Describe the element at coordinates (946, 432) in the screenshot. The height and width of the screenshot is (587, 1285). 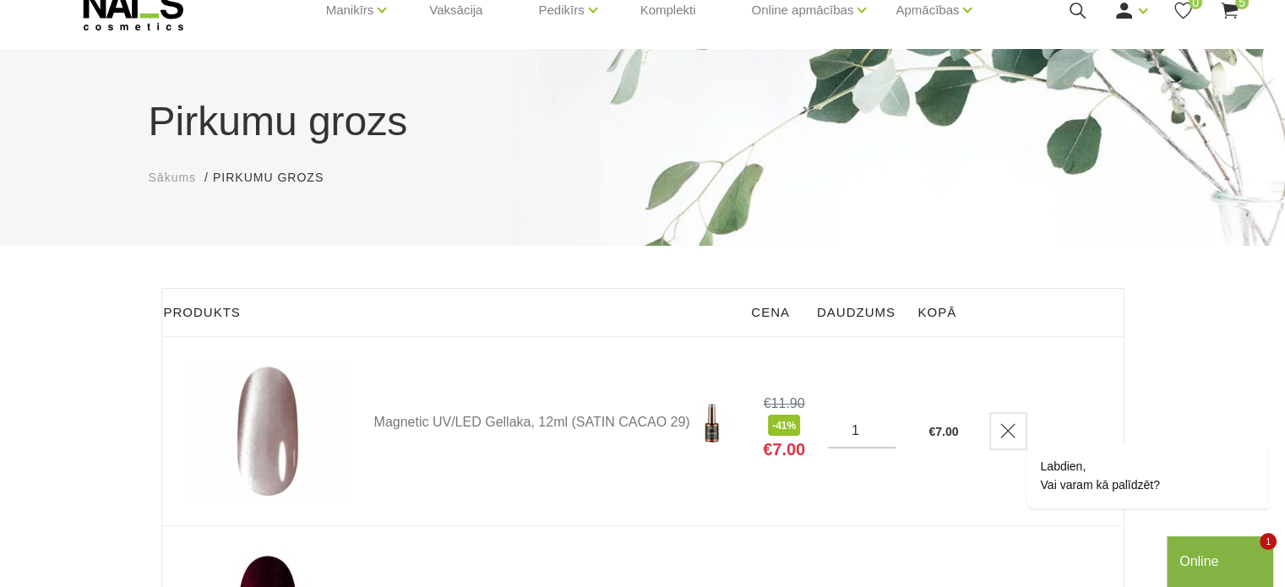
I see `span: 7.00` at that location.